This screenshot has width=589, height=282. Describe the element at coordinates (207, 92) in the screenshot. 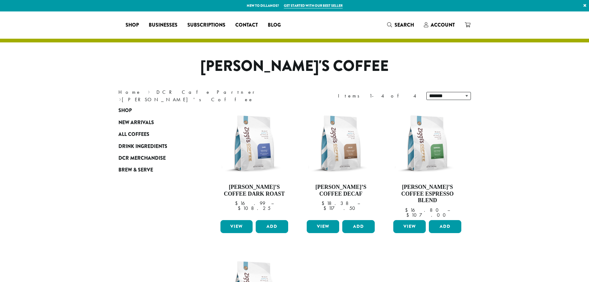

I see `a: DCR Cafe Partner` at that location.